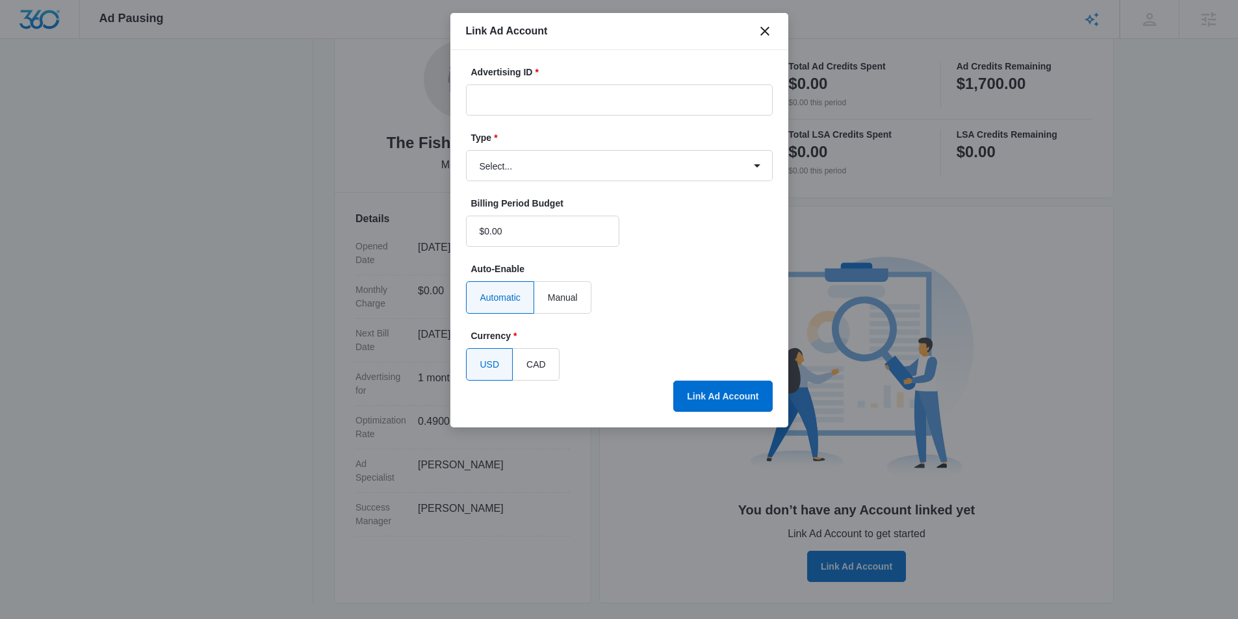  What do you see at coordinates (624, 336) in the screenshot?
I see `label: Currency` at bounding box center [624, 336].